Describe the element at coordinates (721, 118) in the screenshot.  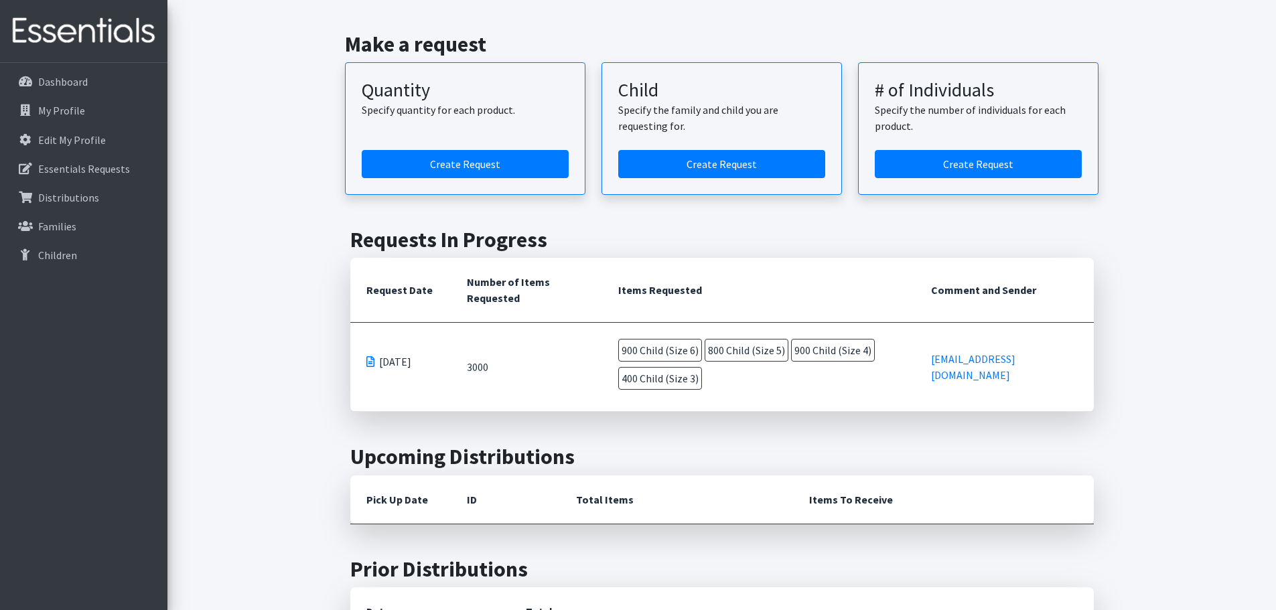
I see `p: Specify the family and child you are requesting for.` at that location.